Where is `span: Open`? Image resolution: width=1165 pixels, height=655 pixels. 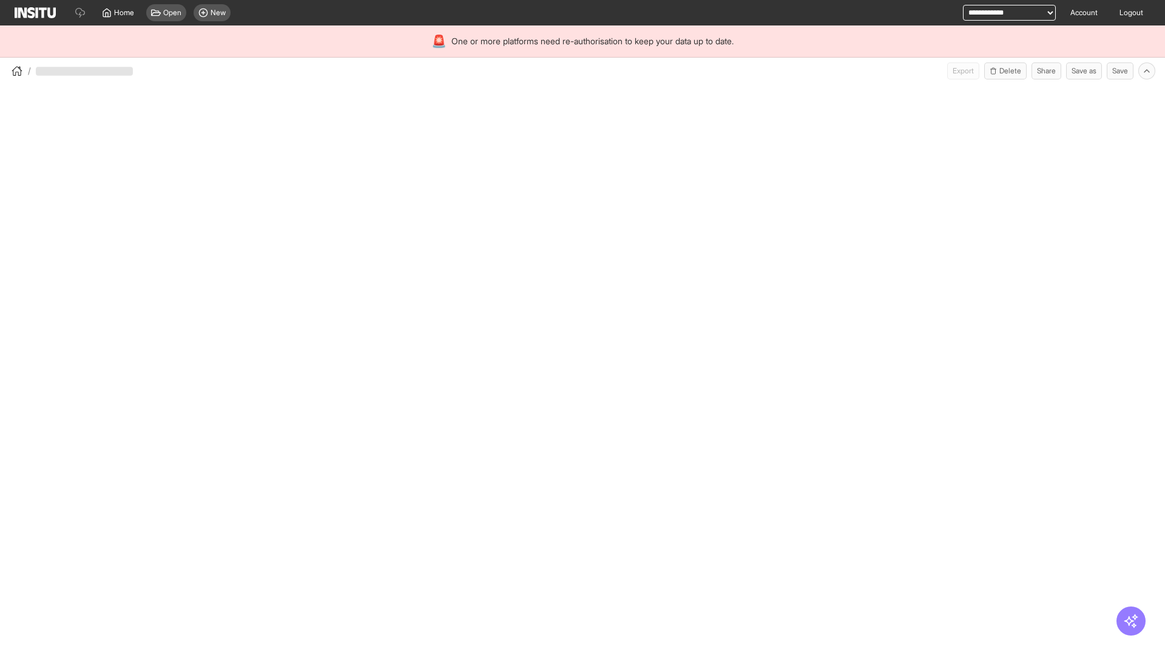 span: Open is located at coordinates (172, 13).